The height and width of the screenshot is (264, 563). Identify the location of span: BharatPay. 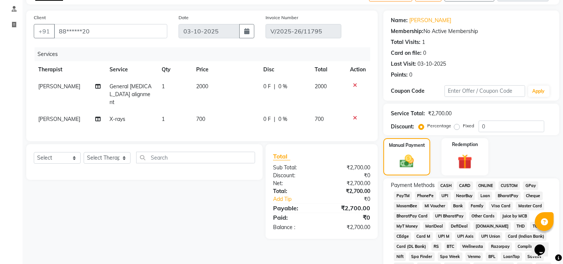
(508, 195).